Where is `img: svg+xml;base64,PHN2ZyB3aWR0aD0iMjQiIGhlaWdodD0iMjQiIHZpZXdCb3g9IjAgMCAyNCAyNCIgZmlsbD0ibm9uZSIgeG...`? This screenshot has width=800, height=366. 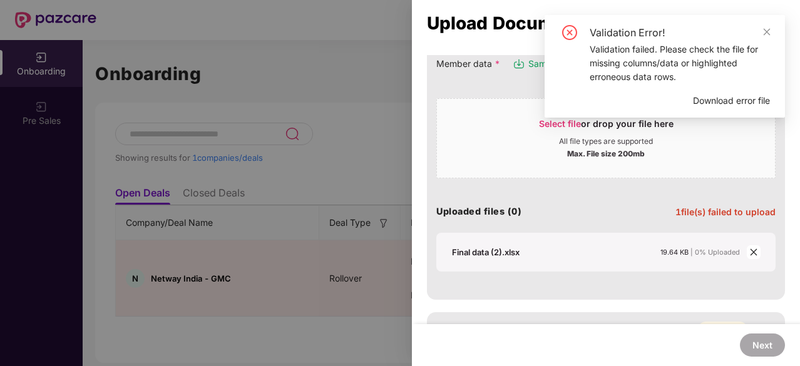
img: svg+xml;base64,PHN2ZyB3aWR0aD0iMjQiIGhlaWdodD0iMjQiIHZpZXdCb3g9IjAgMCAyNCAyNCIgZmlsbD0ibm9uZSIgeG... is located at coordinates (768, 331).